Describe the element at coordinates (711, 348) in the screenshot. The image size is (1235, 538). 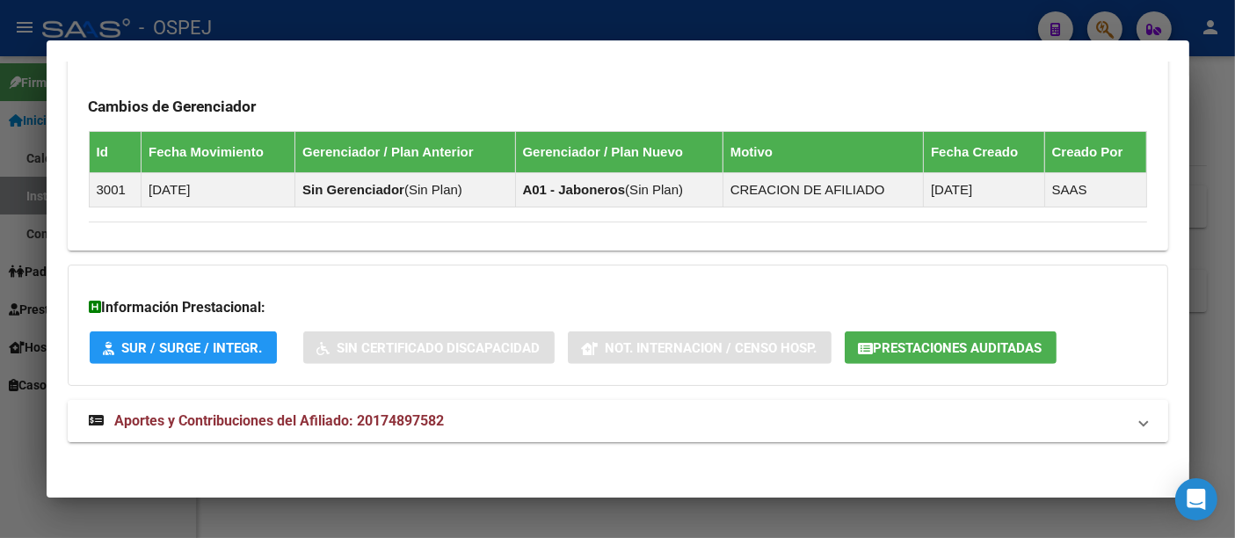
I see `span: Not. Internacion / Censo Hosp.` at that location.